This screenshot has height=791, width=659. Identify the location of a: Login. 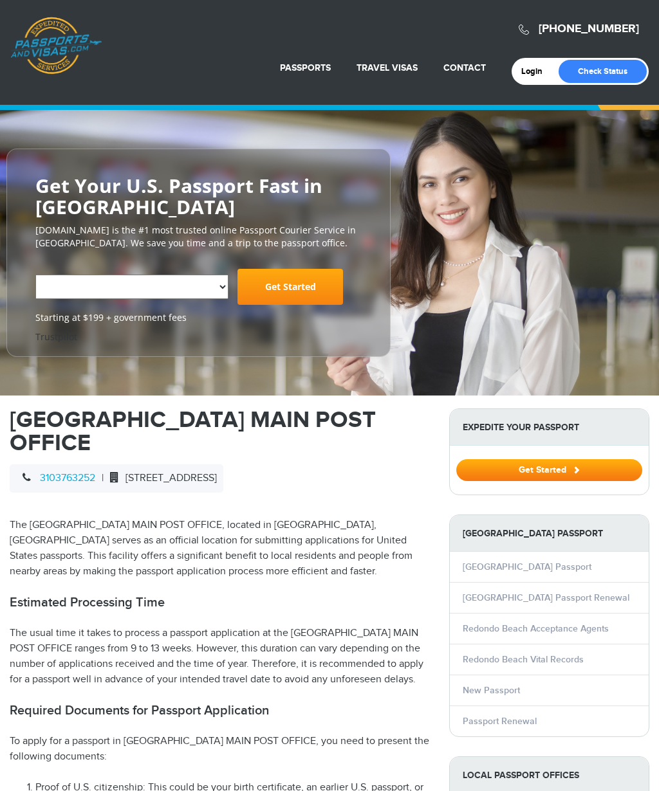
(536, 71).